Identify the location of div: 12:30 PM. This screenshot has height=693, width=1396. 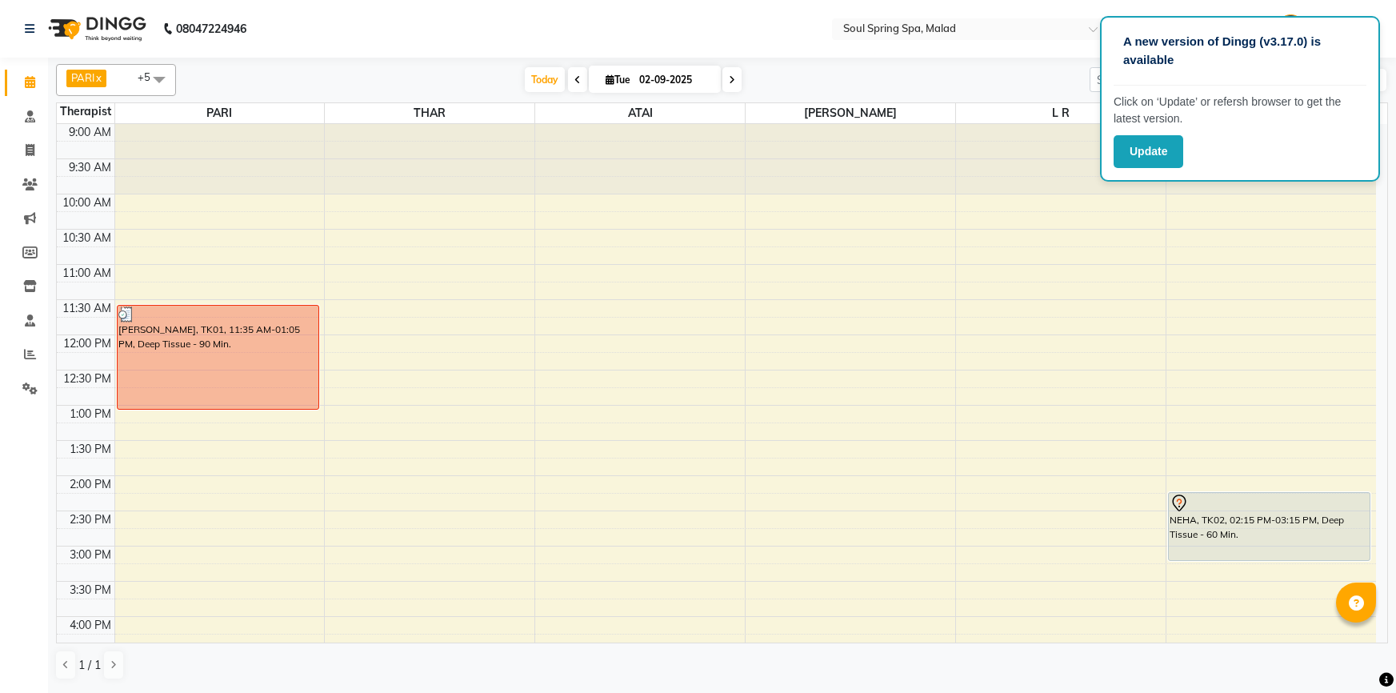
(87, 378).